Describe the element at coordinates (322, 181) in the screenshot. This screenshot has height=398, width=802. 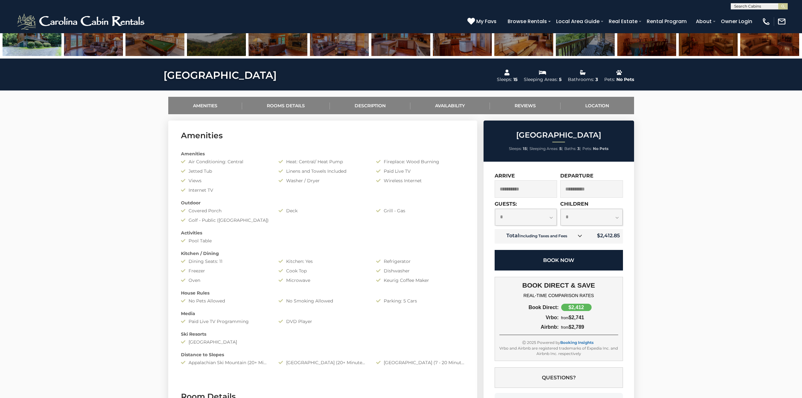
I see `div: Washer / Dryer` at that location.